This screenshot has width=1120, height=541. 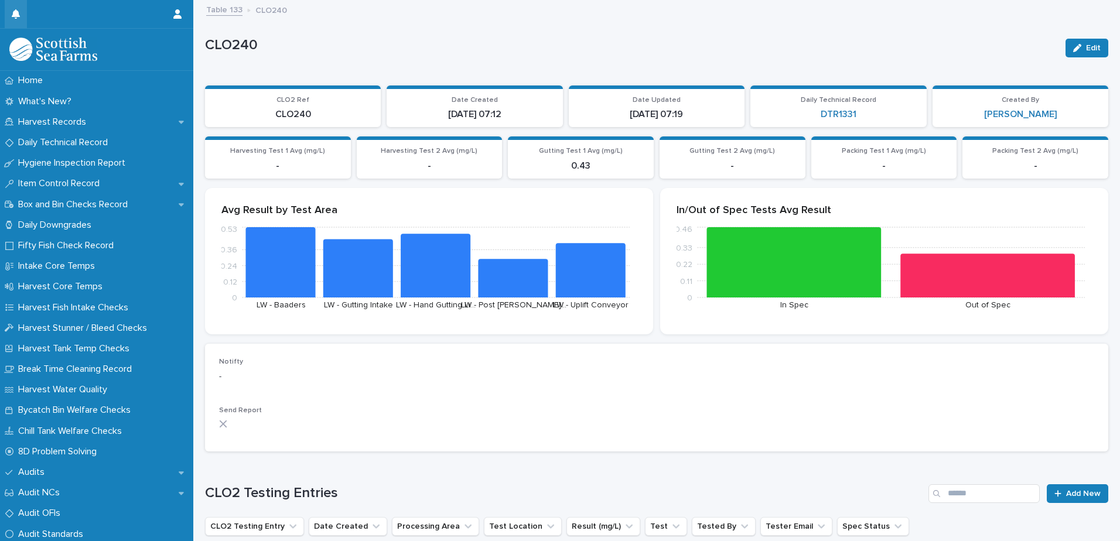 What do you see at coordinates (33, 80) in the screenshot?
I see `p: Home` at bounding box center [33, 80].